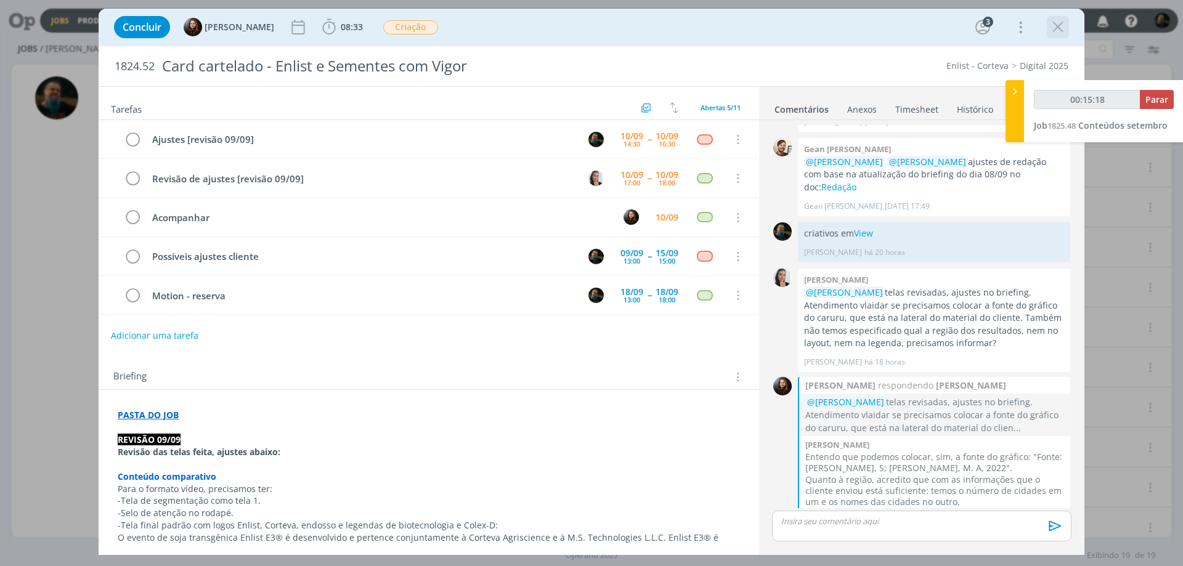 This screenshot has height=566, width=1183. I want to click on p: criativos em, so click(934, 233).